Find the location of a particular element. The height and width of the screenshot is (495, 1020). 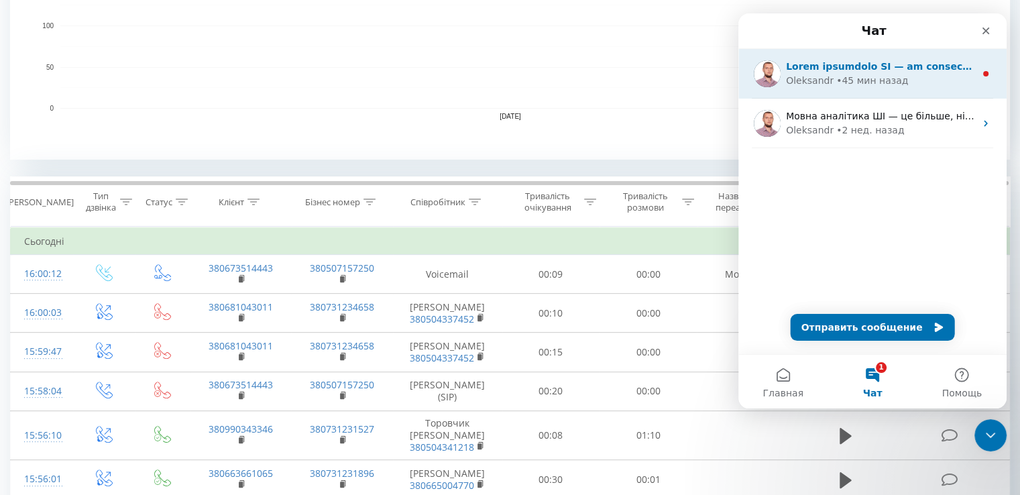

h1: Чат is located at coordinates (135, 17).